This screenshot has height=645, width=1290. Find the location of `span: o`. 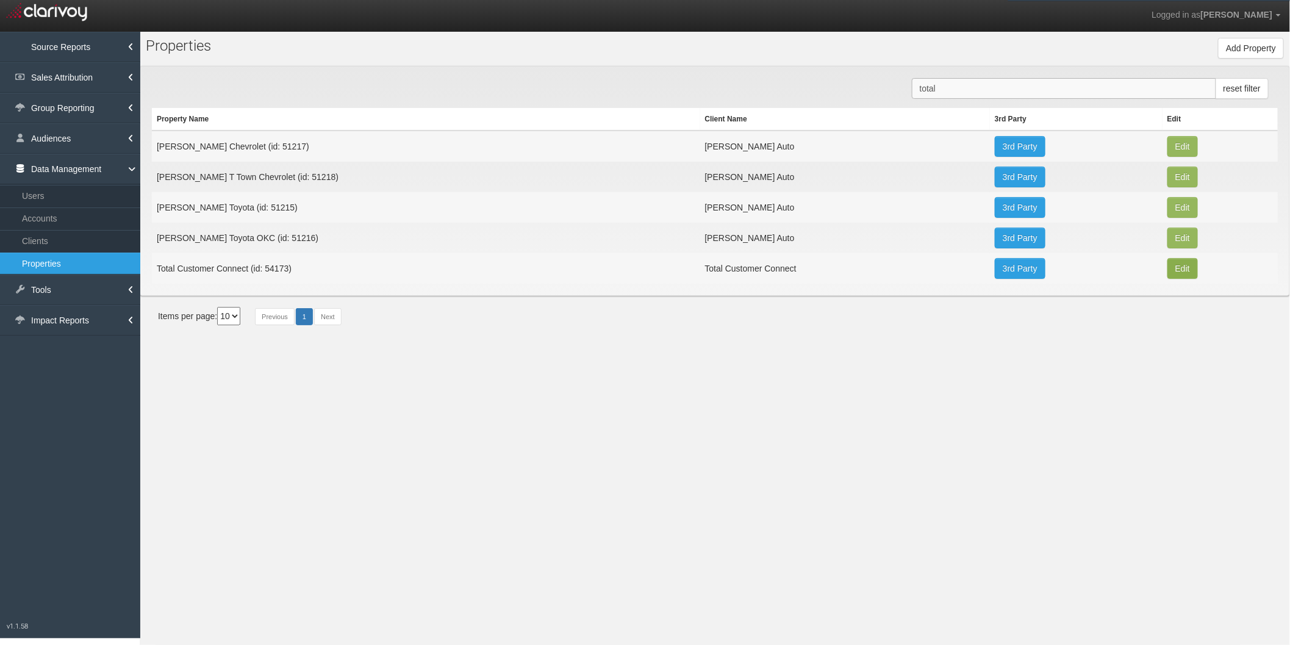

span: o is located at coordinates (163, 46).